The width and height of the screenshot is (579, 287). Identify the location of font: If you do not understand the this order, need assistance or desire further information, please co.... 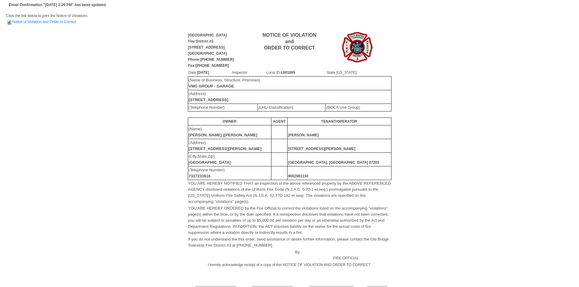
(288, 242).